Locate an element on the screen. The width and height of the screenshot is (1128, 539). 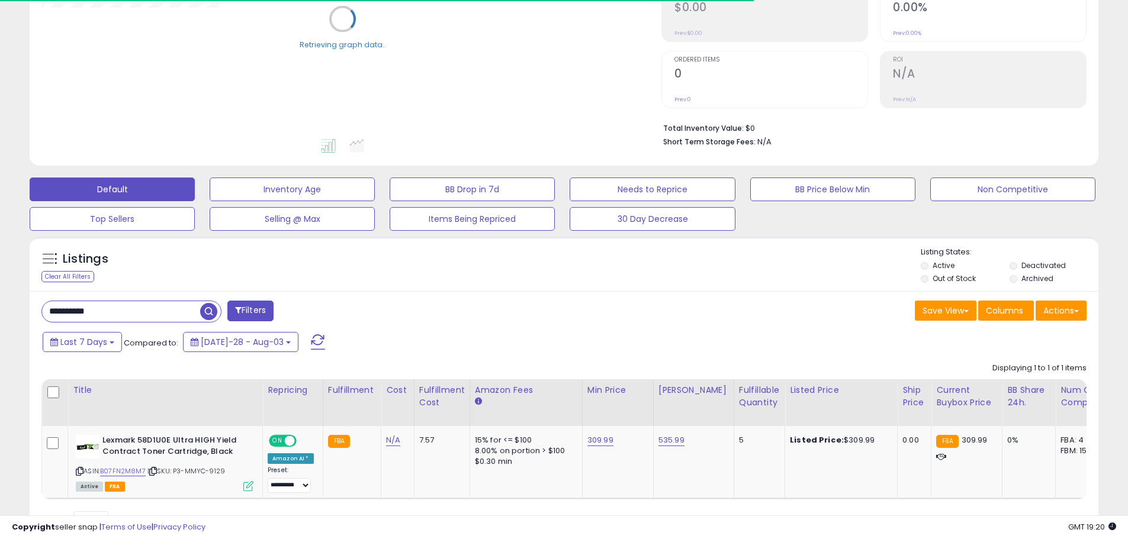
h2: $0.00 is located at coordinates (771, 8).